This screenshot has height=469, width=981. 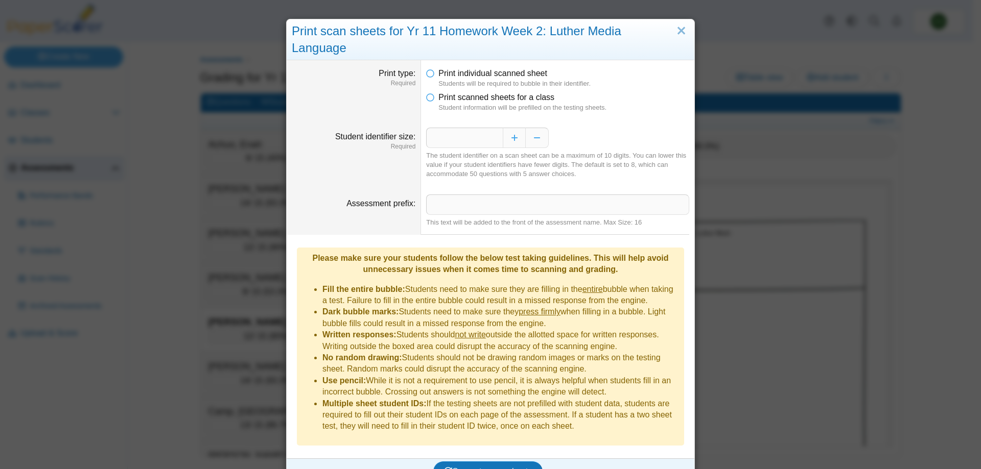 I want to click on li: If the testing sheets are not prefilled with student data, students are required to fill out thei..., so click(x=501, y=415).